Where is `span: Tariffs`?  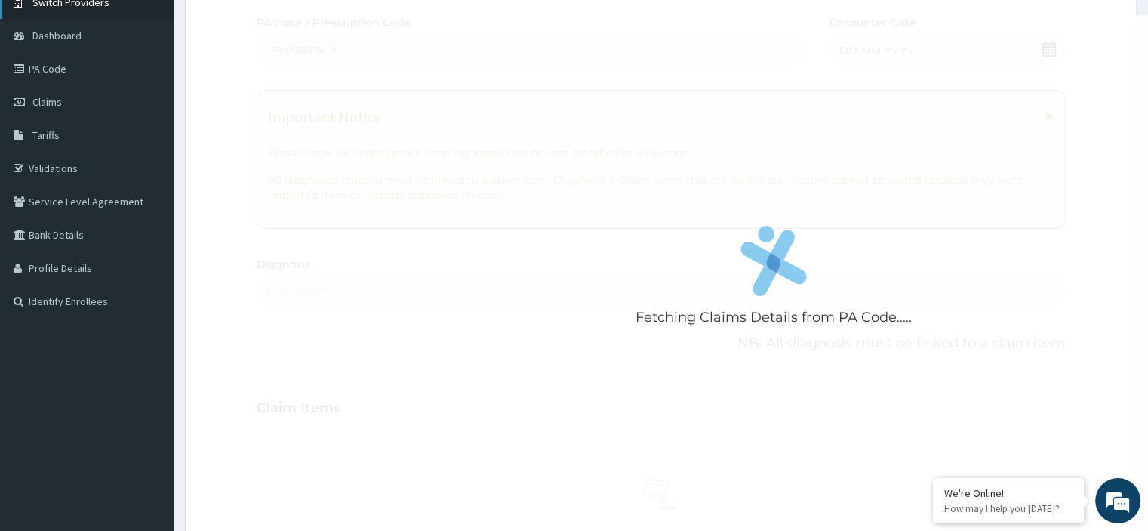
span: Tariffs is located at coordinates (46, 135).